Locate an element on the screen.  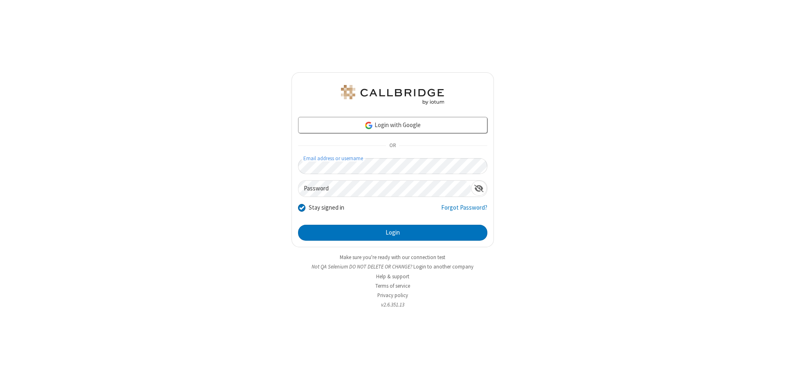
div: Show password is located at coordinates (479, 188).